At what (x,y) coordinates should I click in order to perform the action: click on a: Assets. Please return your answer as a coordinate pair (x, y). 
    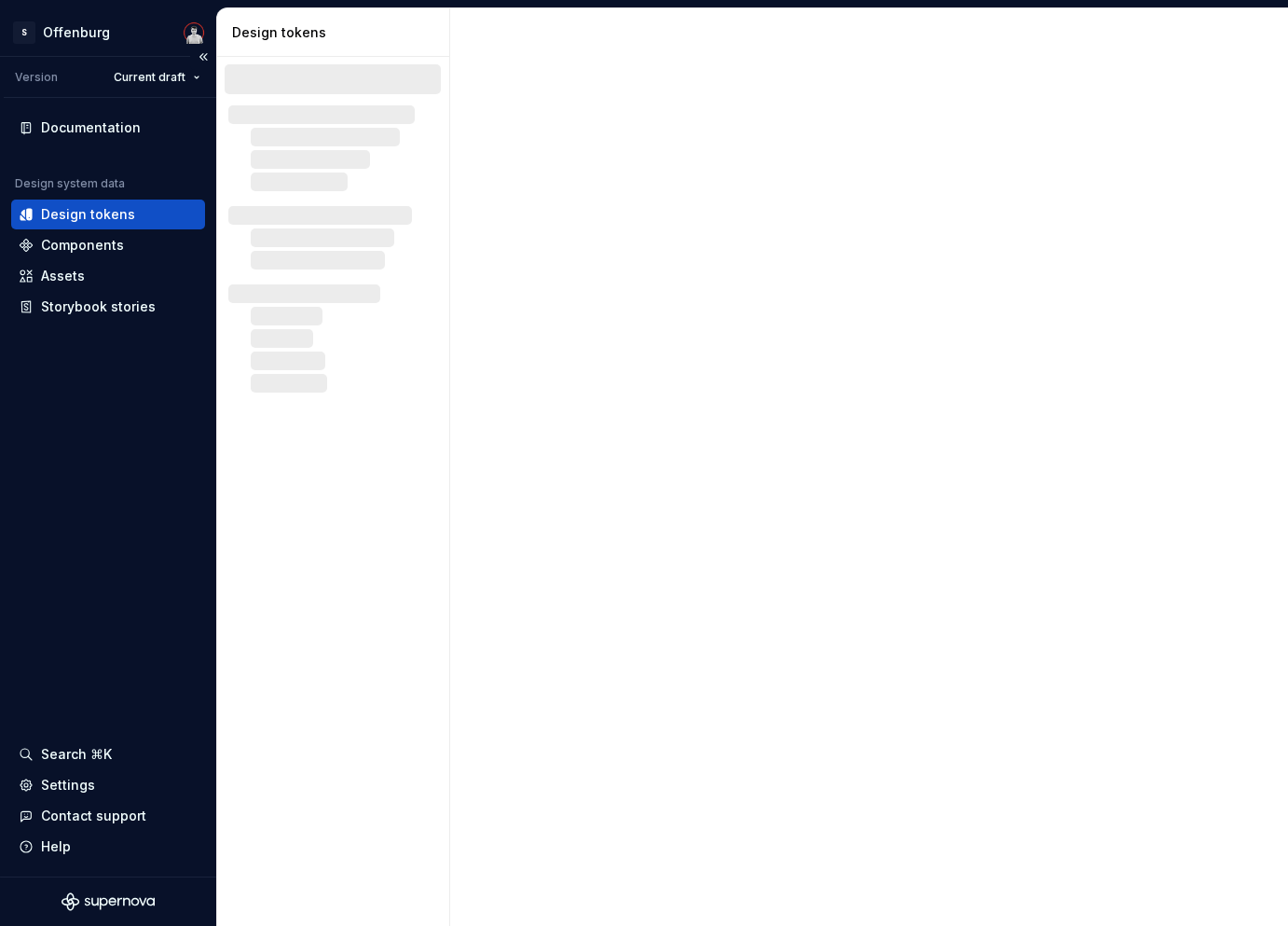
    Looking at the image, I should click on (108, 276).